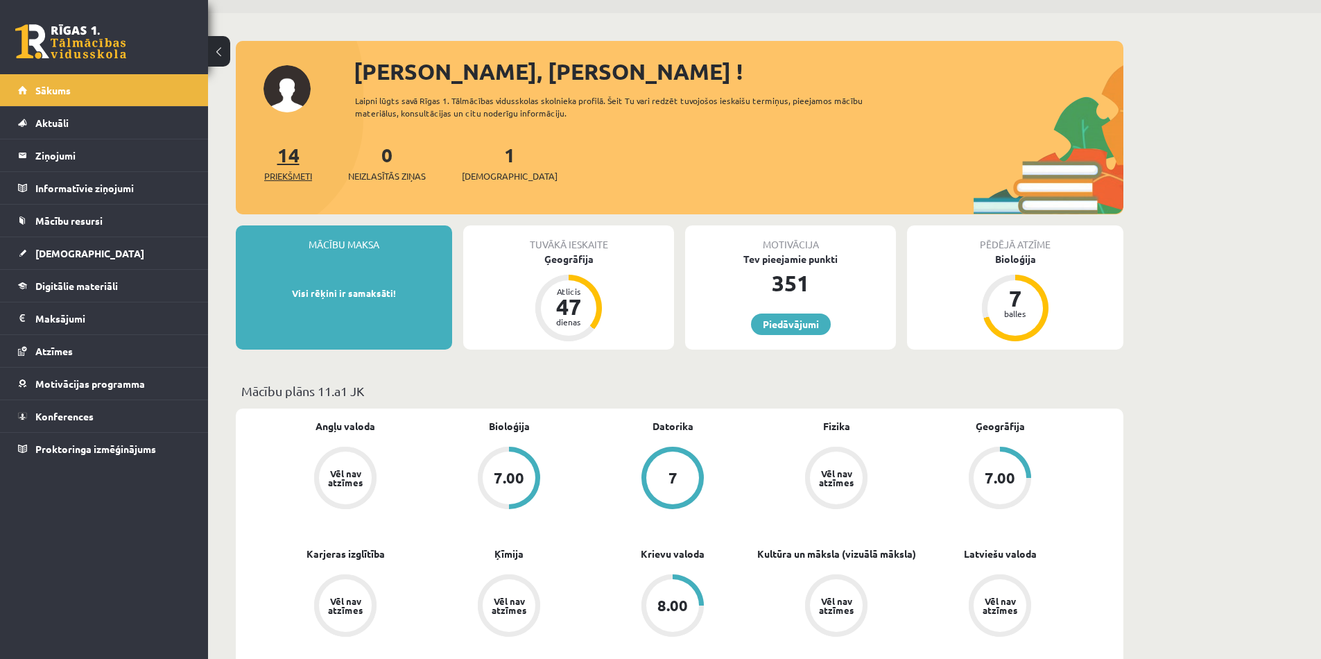 Image resolution: width=1321 pixels, height=659 pixels. Describe the element at coordinates (71, 42) in the screenshot. I see `a: Rīgas 1. Tālmācības vidusskola` at that location.